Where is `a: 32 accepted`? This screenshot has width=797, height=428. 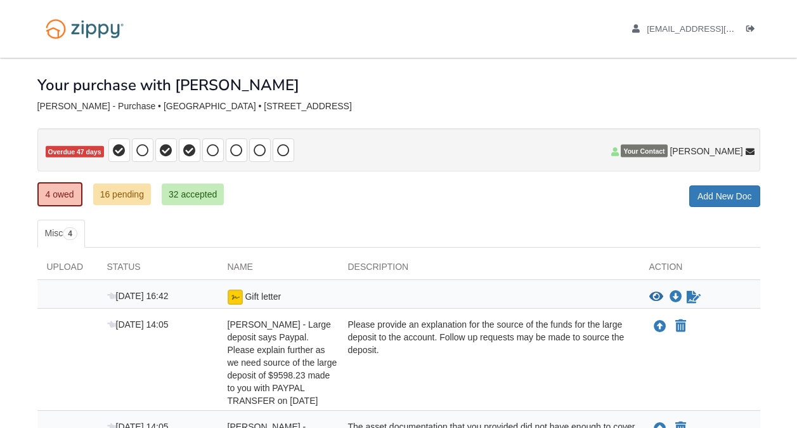 a: 32 accepted is located at coordinates (193, 194).